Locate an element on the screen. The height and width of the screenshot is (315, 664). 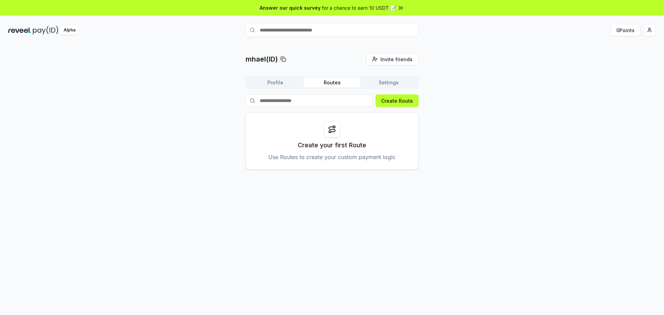
img: reveel_dark is located at coordinates (20, 30).